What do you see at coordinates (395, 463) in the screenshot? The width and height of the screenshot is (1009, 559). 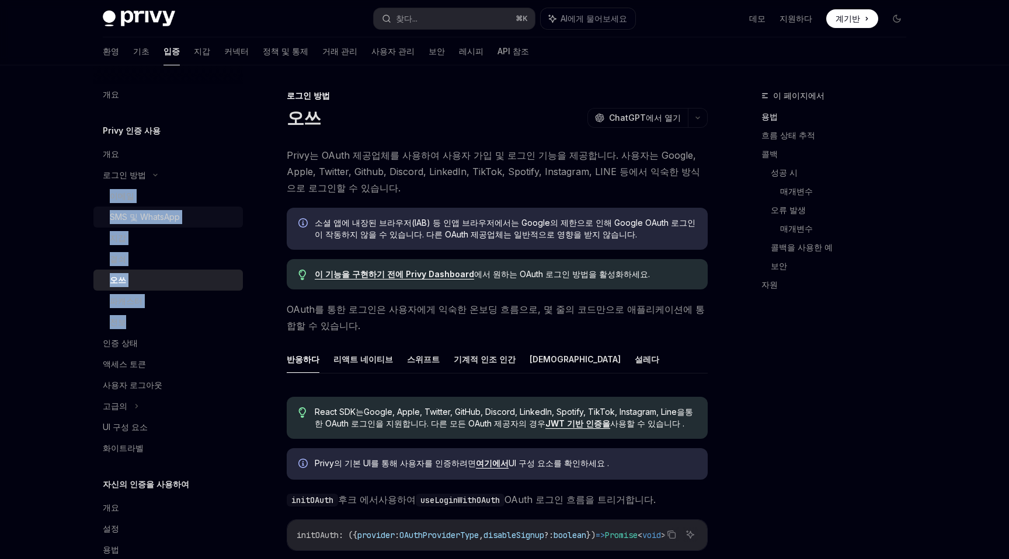 I see `font: Privy의 기본 UI를 통해 사용자를 인증하려면` at bounding box center [395, 463].